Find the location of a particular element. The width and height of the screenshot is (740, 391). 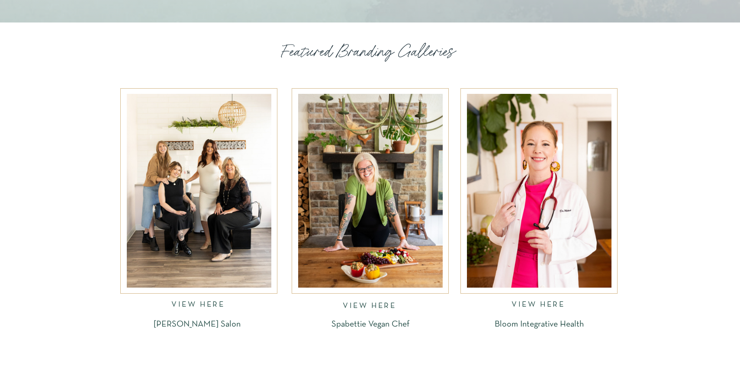

p: Spabettie Vegan Chef is located at coordinates (370, 328).